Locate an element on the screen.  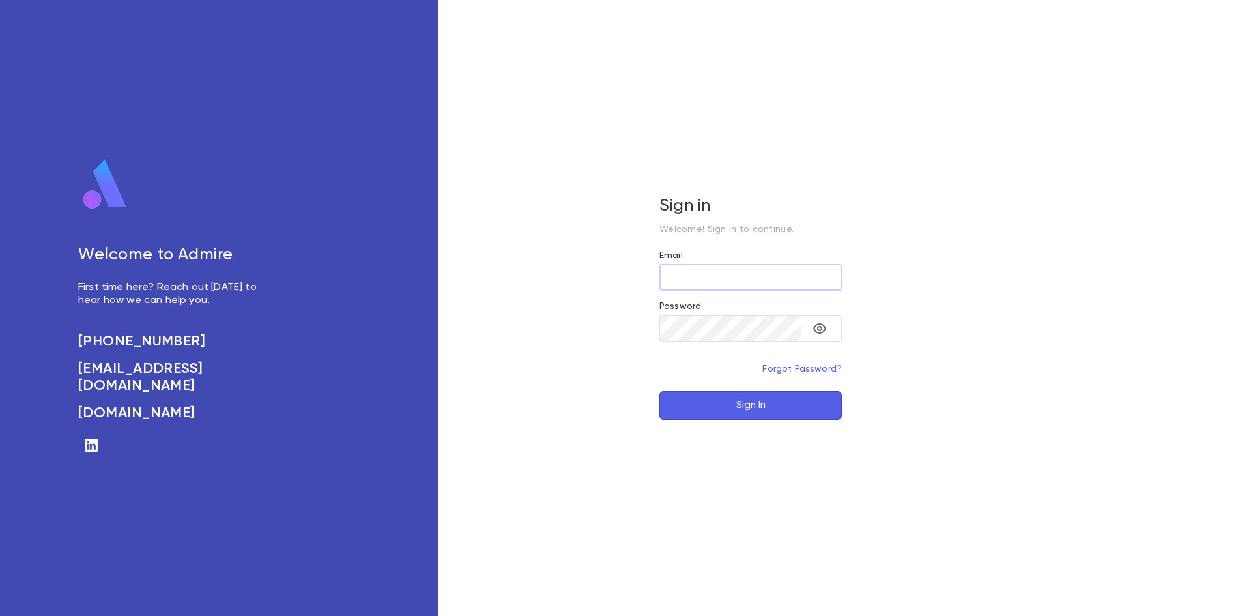
img: logo is located at coordinates (105, 184).